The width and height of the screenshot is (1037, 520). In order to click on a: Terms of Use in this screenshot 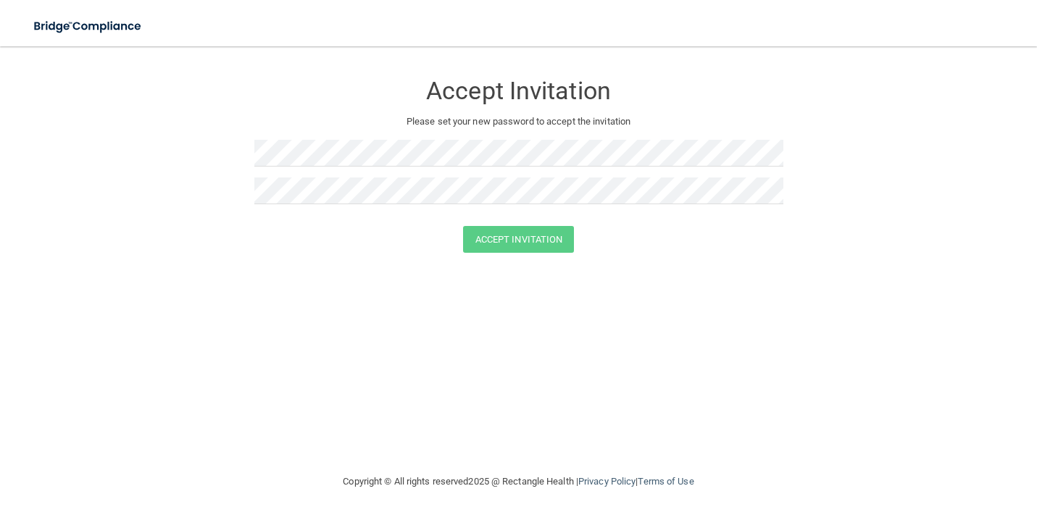, I will do `click(665, 481)`.